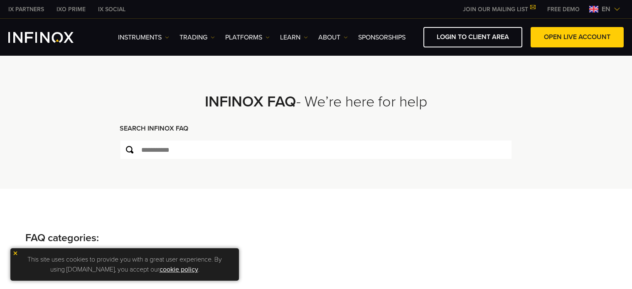  Describe the element at coordinates (197, 37) in the screenshot. I see `a: TRADING` at that location.